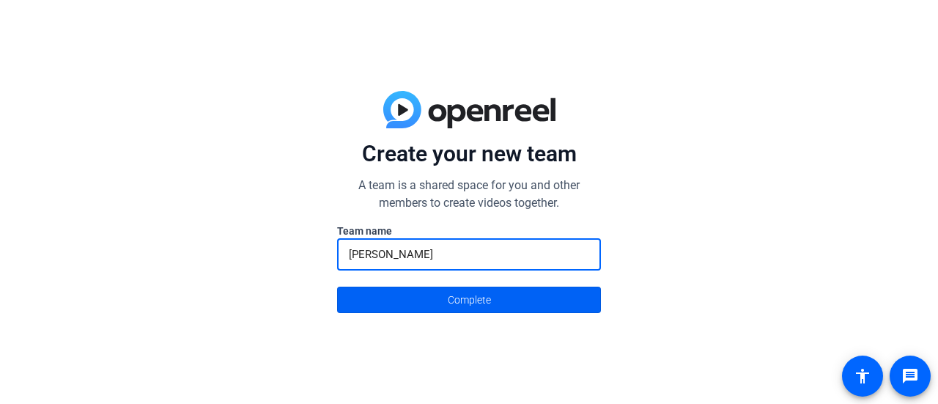 The width and height of the screenshot is (938, 404). Describe the element at coordinates (863, 376) in the screenshot. I see `mat-icon: accessibility` at that location.